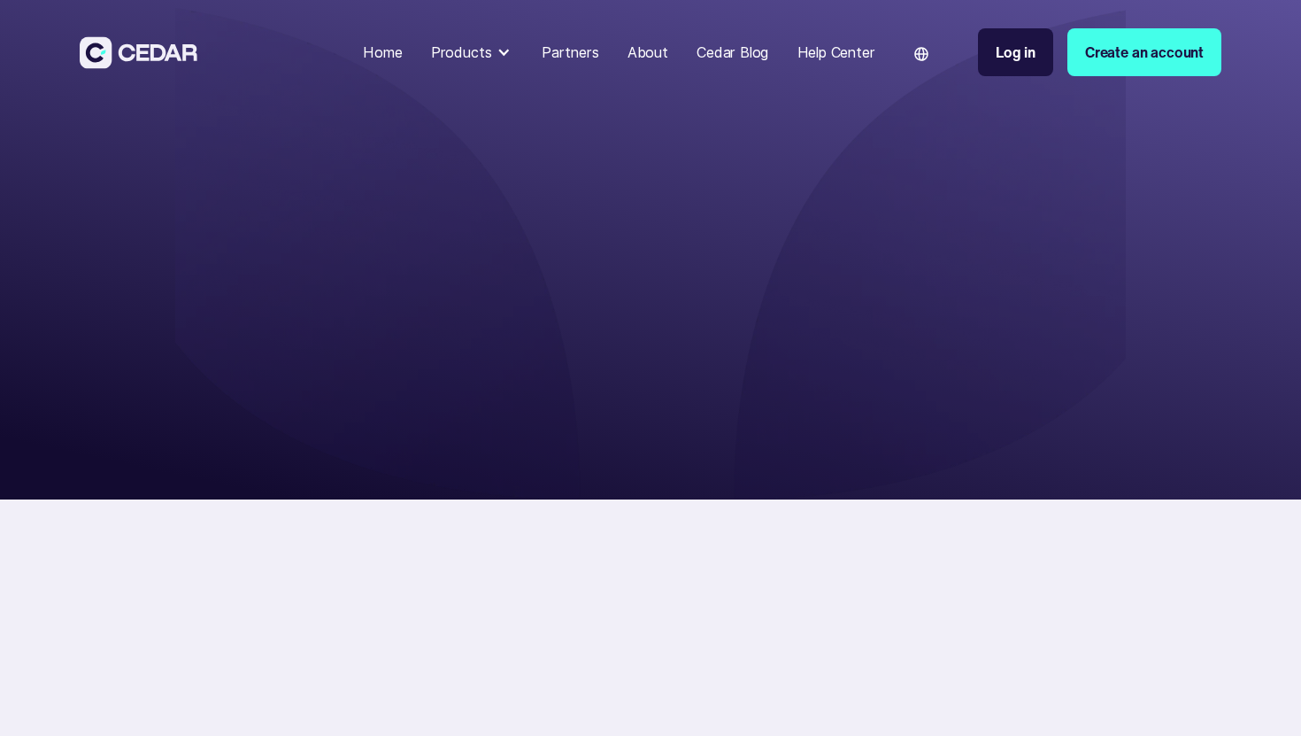 Image resolution: width=1301 pixels, height=736 pixels. What do you see at coordinates (570, 52) in the screenshot?
I see `a: Partners` at bounding box center [570, 52].